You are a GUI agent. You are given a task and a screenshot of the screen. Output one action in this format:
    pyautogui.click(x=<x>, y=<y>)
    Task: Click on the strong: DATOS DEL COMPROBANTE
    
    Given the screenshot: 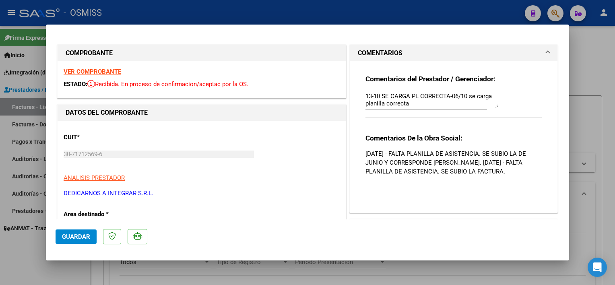 What is the action you would take?
    pyautogui.click(x=107, y=112)
    